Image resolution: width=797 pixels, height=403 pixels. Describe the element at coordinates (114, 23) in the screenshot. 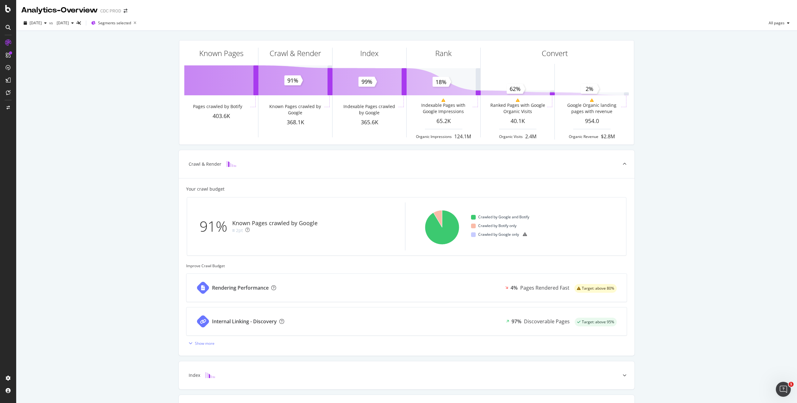

I see `button: Segments selected` at that location.